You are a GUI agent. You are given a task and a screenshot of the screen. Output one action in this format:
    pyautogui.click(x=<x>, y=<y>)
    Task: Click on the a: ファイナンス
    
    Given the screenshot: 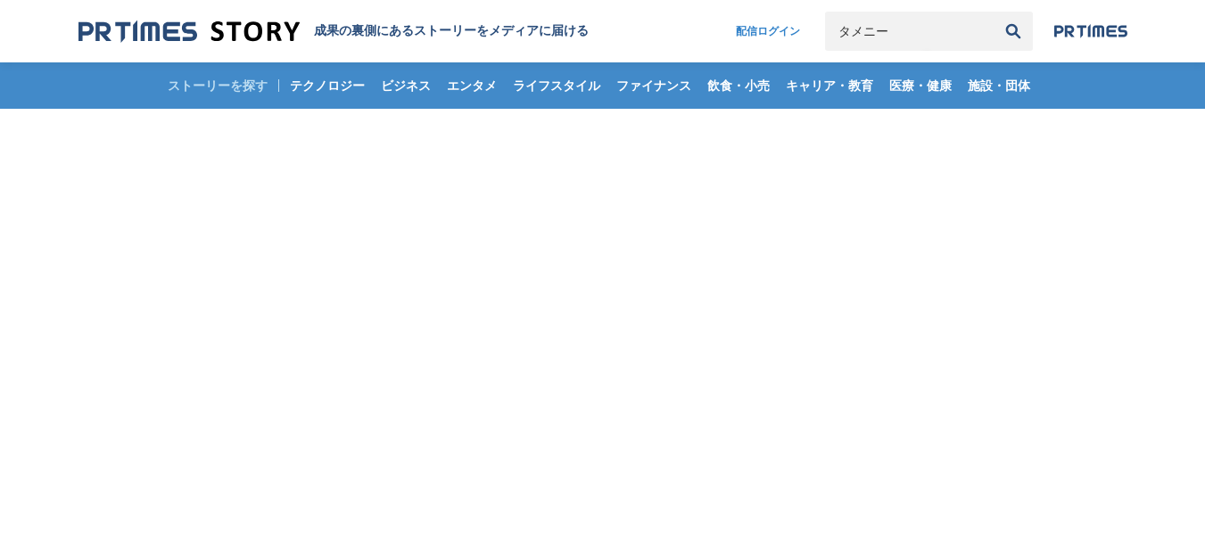 What is the action you would take?
    pyautogui.click(x=654, y=86)
    